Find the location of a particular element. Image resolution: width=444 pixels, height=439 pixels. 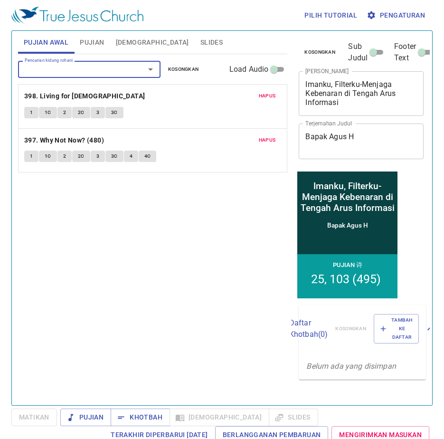

span: Khotbah is located at coordinates (140, 417).